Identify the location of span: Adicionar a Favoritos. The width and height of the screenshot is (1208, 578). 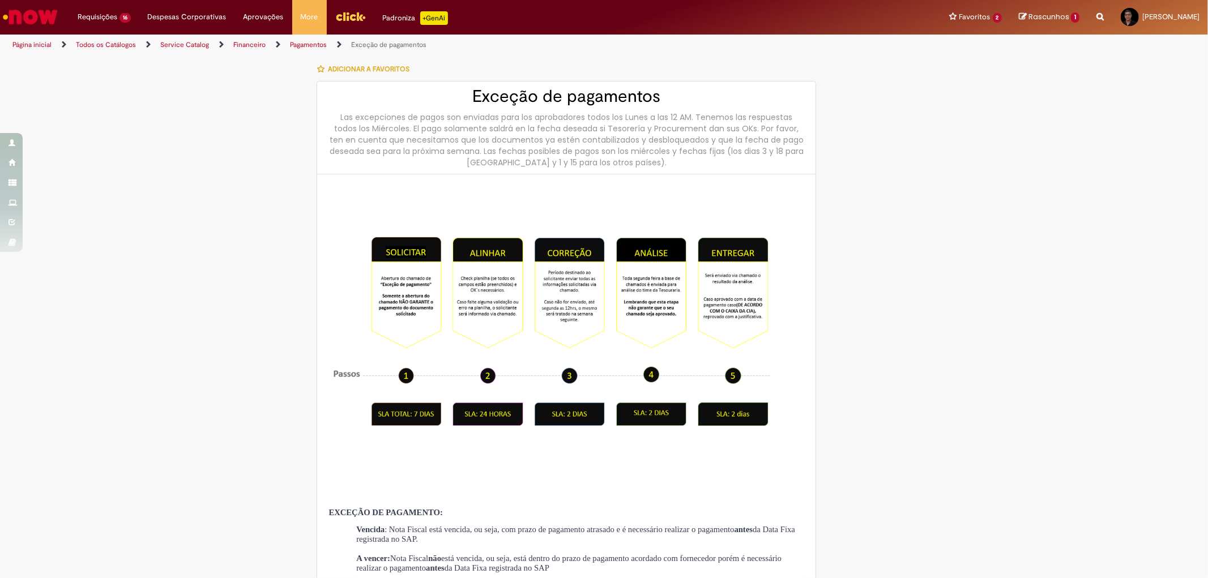
(369, 69).